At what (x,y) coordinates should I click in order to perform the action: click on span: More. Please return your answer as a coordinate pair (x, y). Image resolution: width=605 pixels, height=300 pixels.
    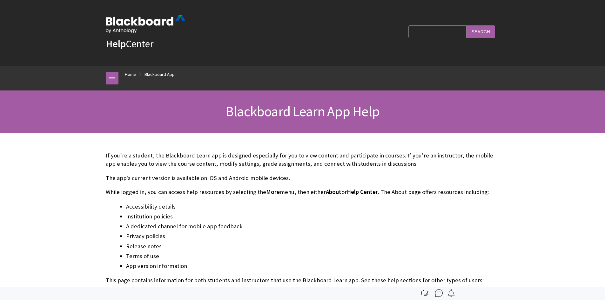
    Looking at the image, I should click on (273, 192).